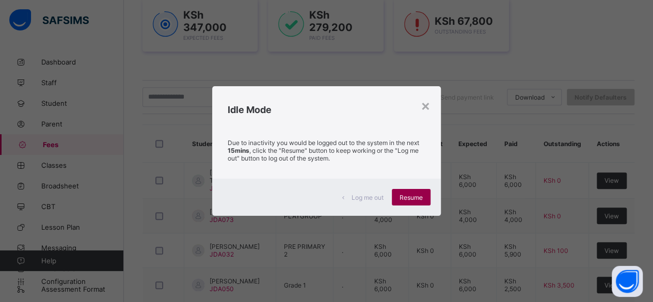 Image resolution: width=653 pixels, height=302 pixels. What do you see at coordinates (326, 150) in the screenshot?
I see `p: Due to inactivity you would be logged out to the system in the next , click the "Resume" button t...` at bounding box center [326, 150].